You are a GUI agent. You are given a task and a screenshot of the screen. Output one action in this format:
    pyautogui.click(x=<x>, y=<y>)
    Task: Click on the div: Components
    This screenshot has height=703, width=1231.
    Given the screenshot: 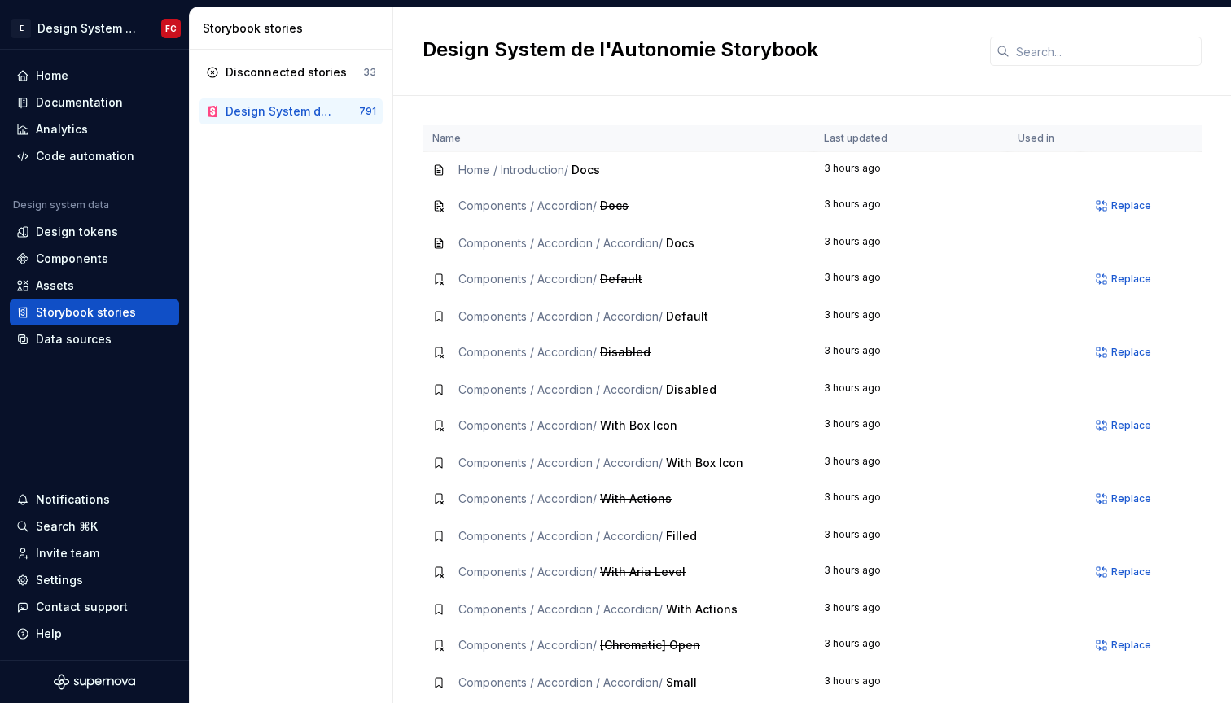 What is the action you would take?
    pyautogui.click(x=72, y=259)
    